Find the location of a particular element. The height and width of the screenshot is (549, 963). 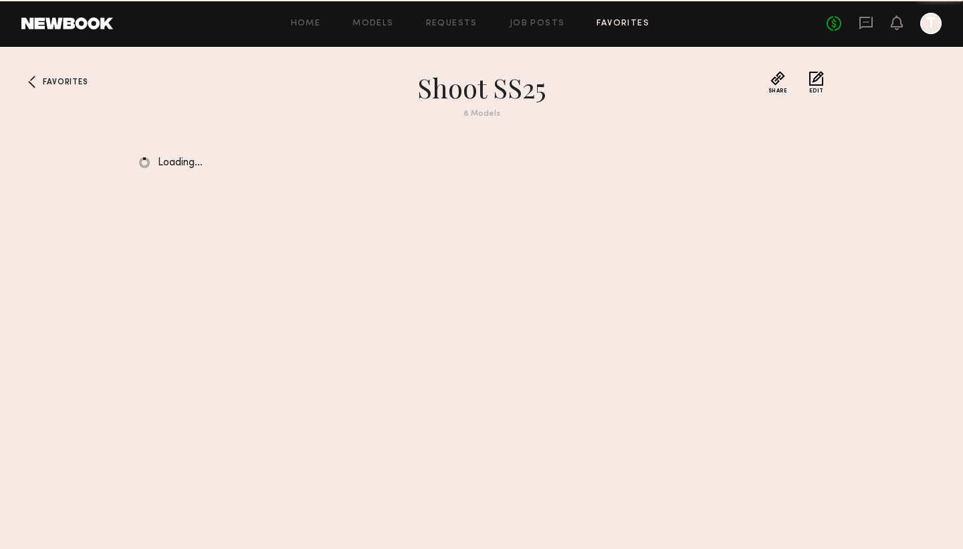

a: T is located at coordinates (931, 23).